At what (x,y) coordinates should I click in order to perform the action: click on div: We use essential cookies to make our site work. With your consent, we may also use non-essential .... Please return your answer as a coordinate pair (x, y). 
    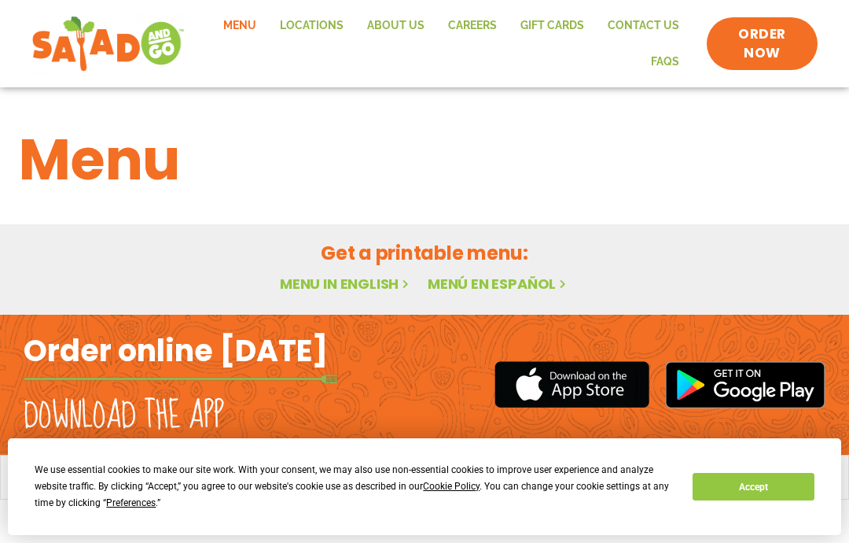
    Looking at the image, I should click on (354, 486).